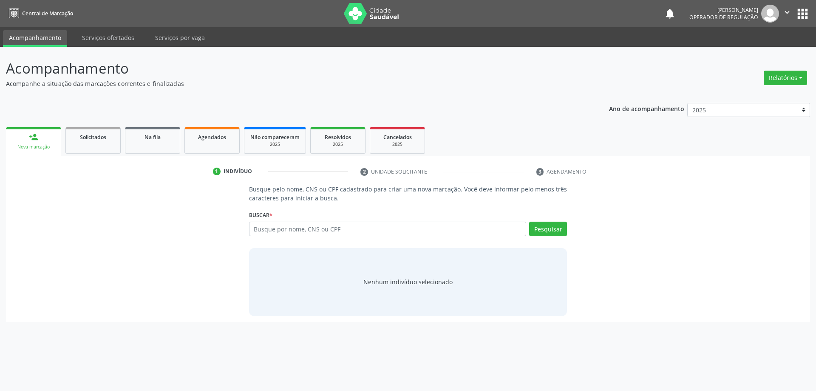 The height and width of the screenshot is (391, 816). Describe the element at coordinates (786, 78) in the screenshot. I see `button: Relatórios` at that location.